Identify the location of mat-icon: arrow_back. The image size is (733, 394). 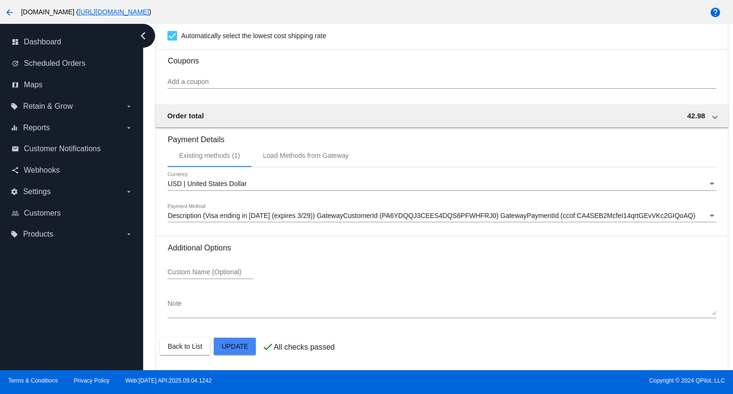
(10, 12).